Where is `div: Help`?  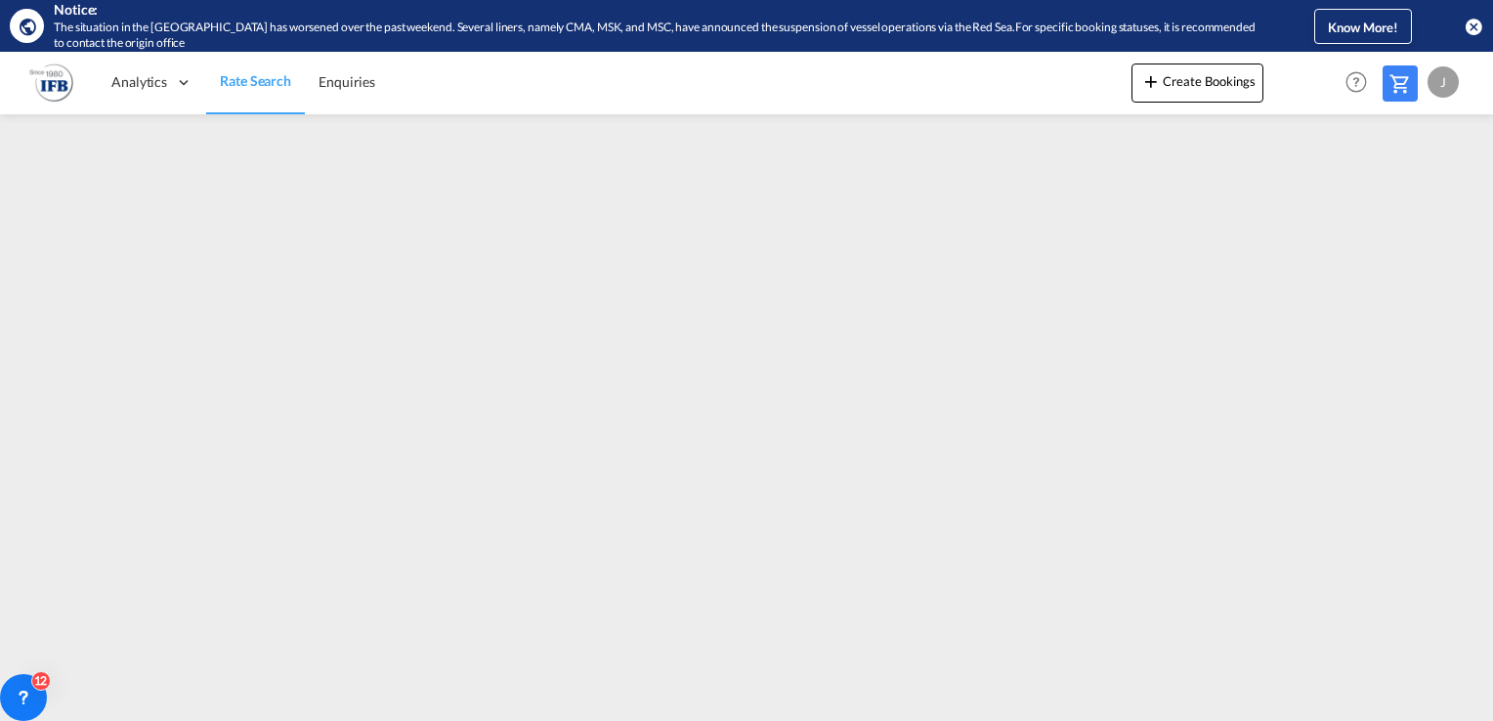 div: Help is located at coordinates (1361, 83).